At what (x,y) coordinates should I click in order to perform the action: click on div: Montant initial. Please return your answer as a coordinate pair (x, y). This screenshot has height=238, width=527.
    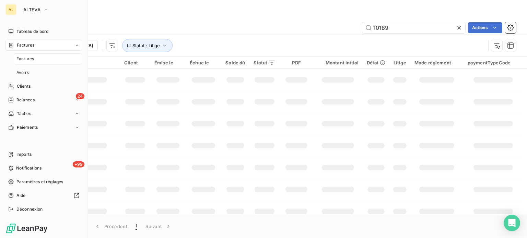
    Looking at the image, I should click on (338, 63).